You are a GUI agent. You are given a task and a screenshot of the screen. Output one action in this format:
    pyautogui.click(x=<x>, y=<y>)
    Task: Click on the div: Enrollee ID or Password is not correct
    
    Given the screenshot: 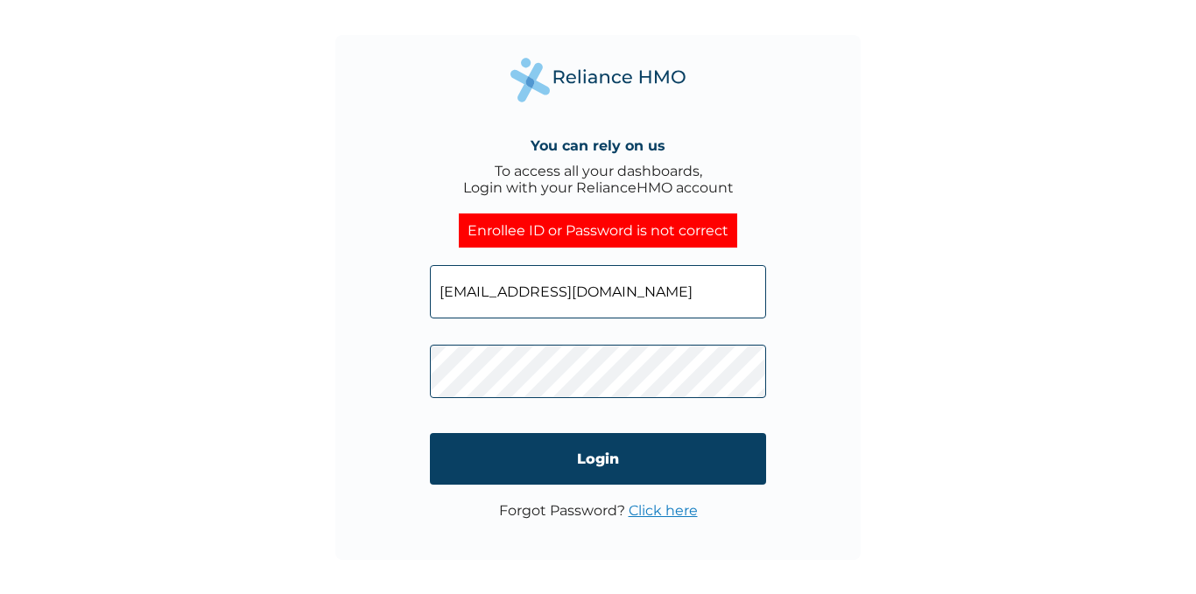 What is the action you would take?
    pyautogui.click(x=598, y=230)
    